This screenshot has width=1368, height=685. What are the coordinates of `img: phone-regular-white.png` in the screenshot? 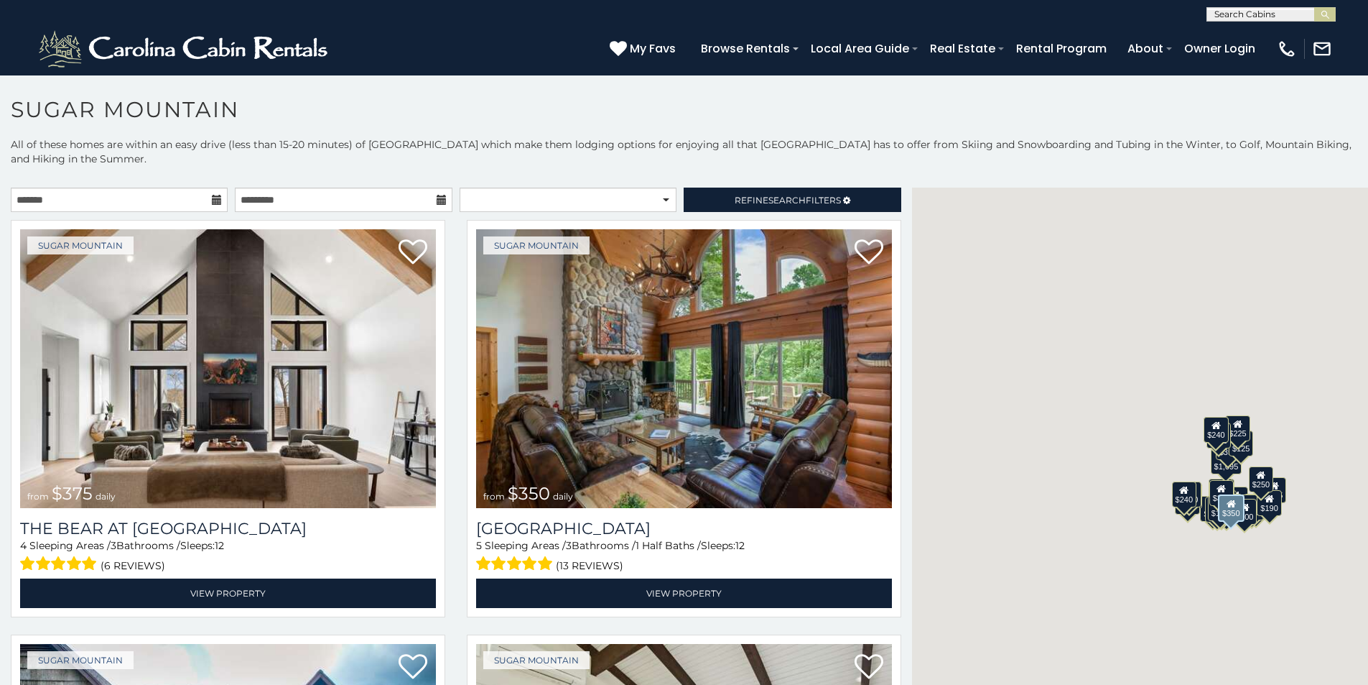 It's located at (1287, 49).